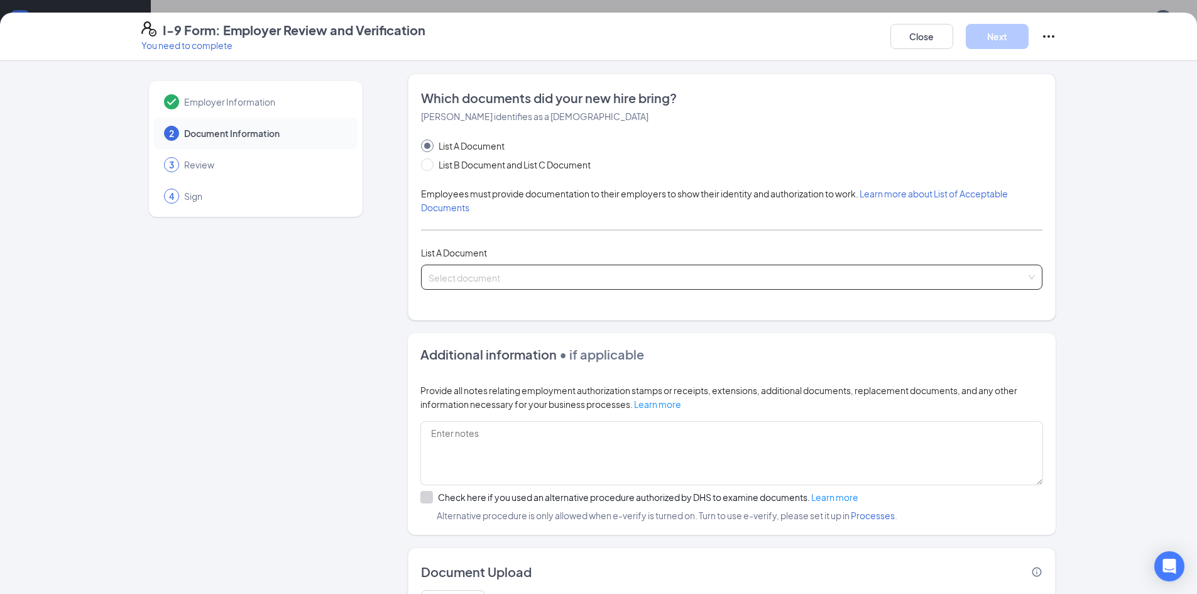  I want to click on span: Document Information, so click(264, 133).